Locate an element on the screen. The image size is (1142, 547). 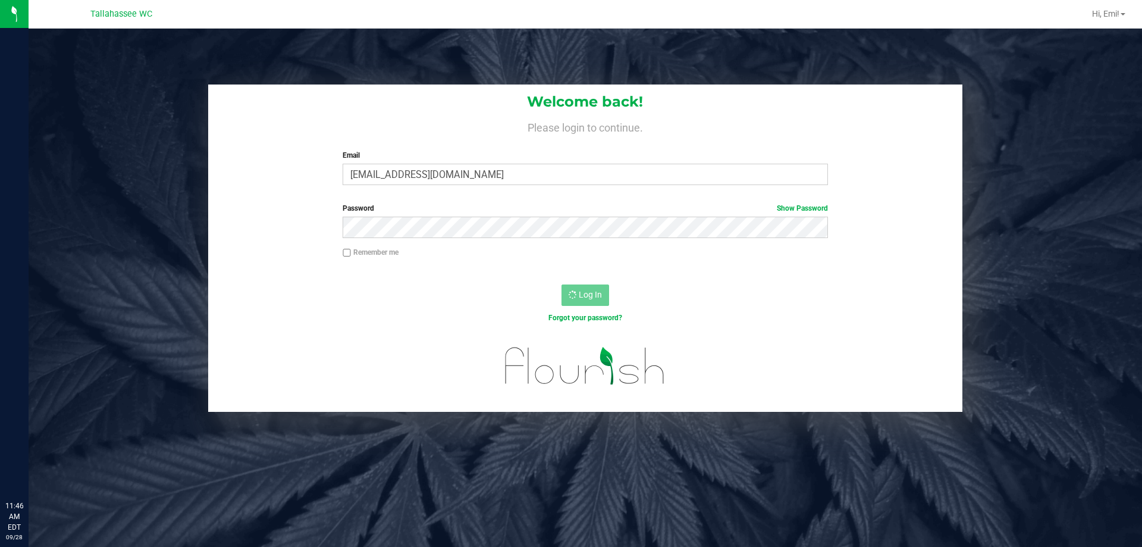
h1: Welcome back! is located at coordinates (585, 102).